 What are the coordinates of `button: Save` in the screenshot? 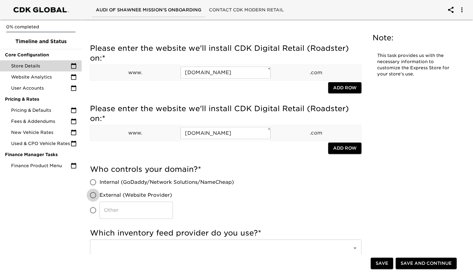 It's located at (382, 264).